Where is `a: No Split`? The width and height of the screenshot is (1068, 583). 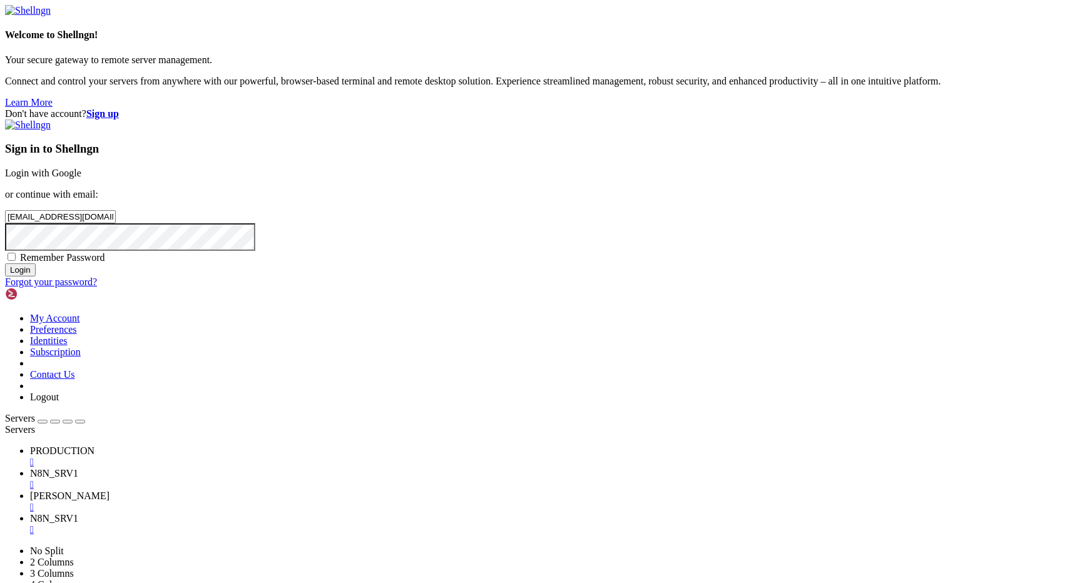
a: No Split is located at coordinates (47, 551).